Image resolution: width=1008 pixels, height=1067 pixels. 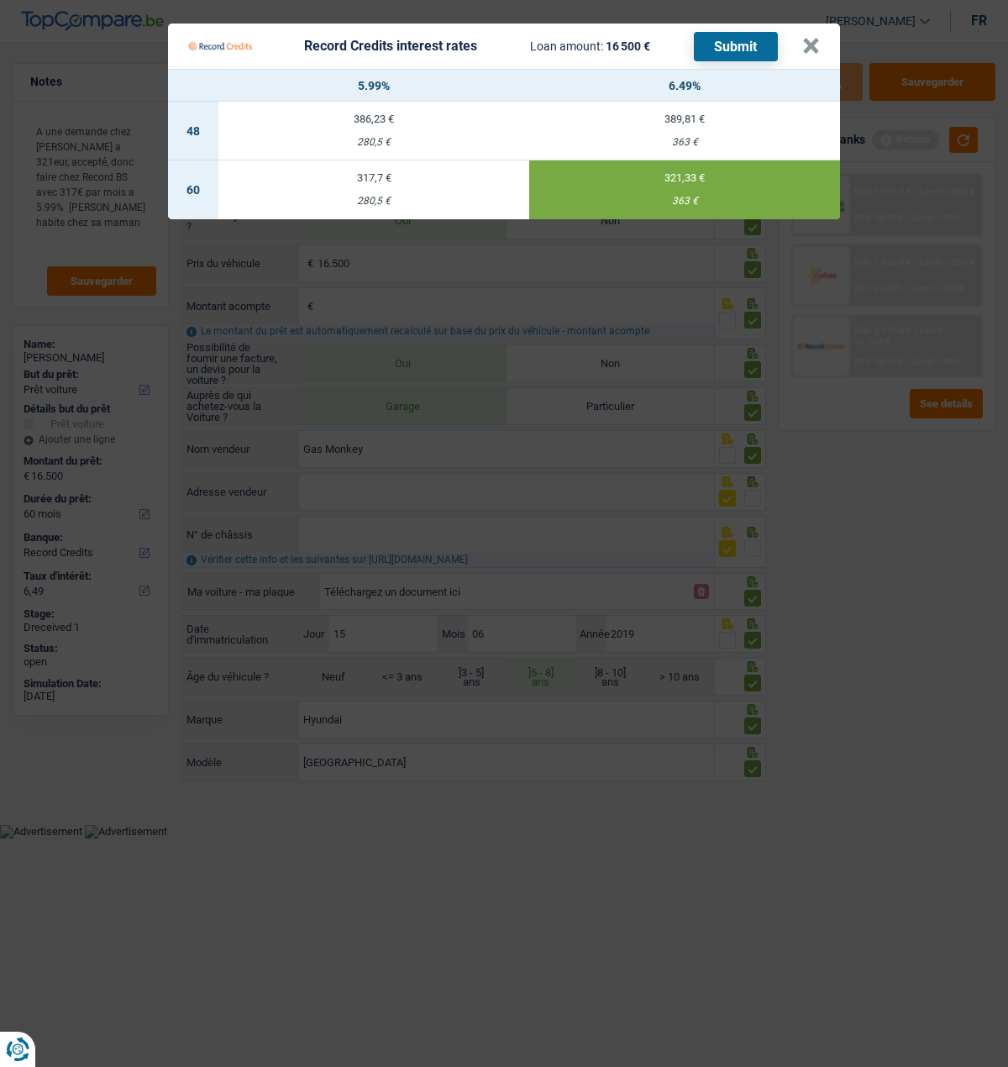 What do you see at coordinates (374, 118) in the screenshot?
I see `div: 386,23 €` at bounding box center [374, 118].